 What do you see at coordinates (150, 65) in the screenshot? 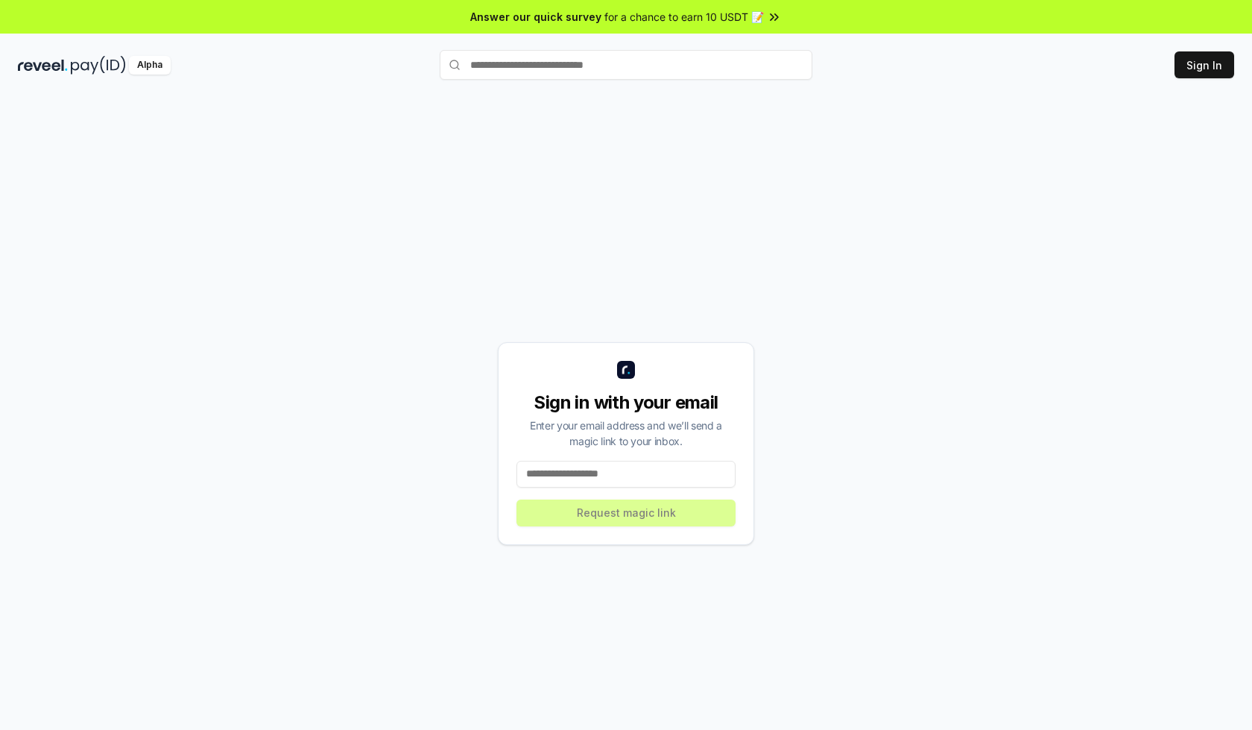
I see `div: Alpha` at bounding box center [150, 65].